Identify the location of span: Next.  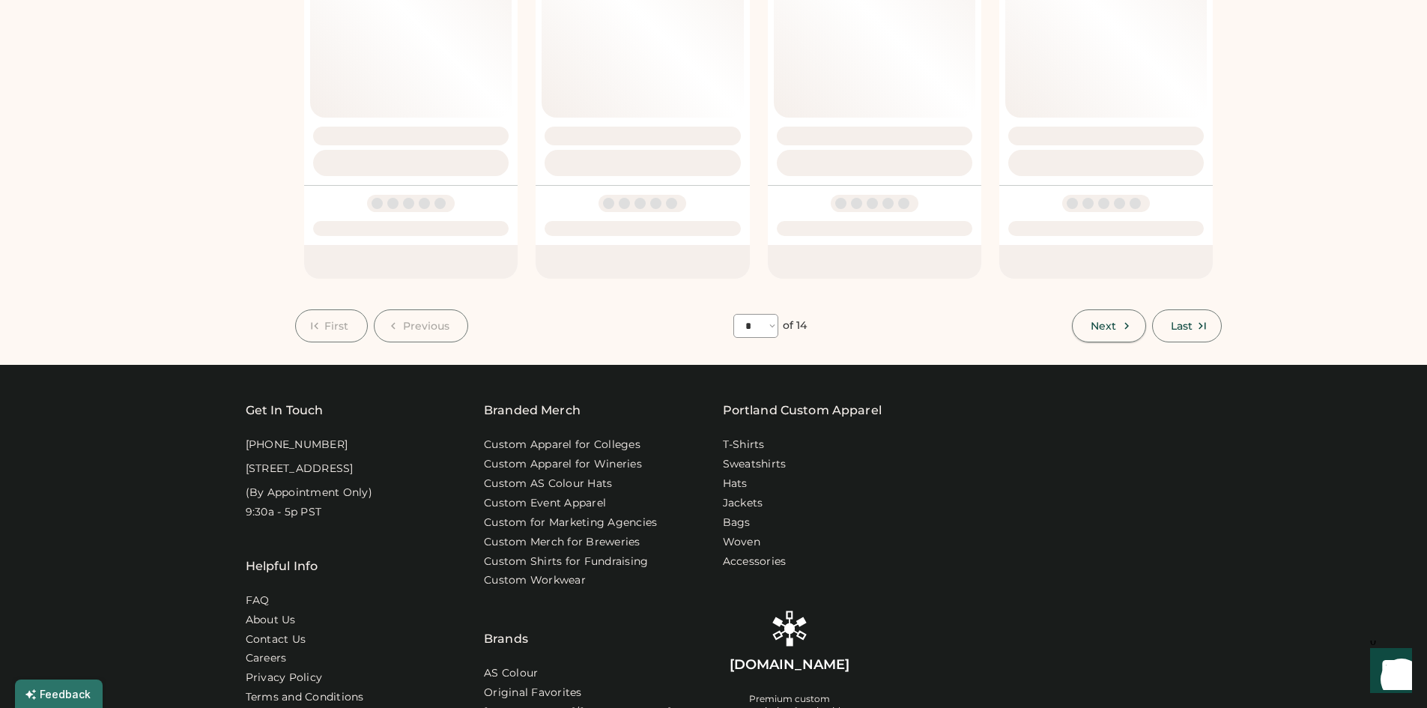
(1104, 326).